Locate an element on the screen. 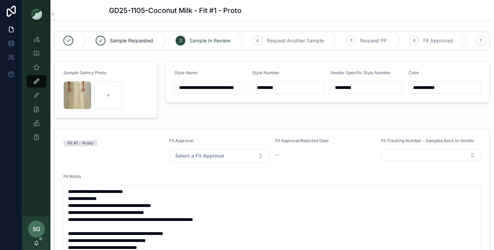 This screenshot has width=494, height=250. div: Fit #1 - Proto is located at coordinates (80, 143).